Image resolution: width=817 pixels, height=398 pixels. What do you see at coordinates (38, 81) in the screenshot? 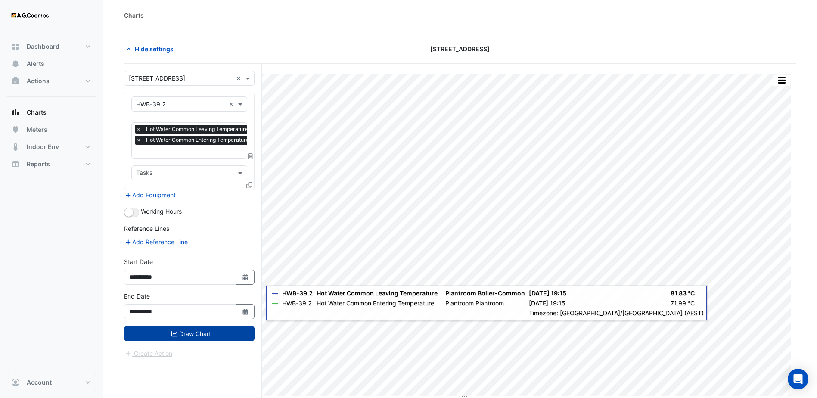
I see `span: Actions` at bounding box center [38, 81].